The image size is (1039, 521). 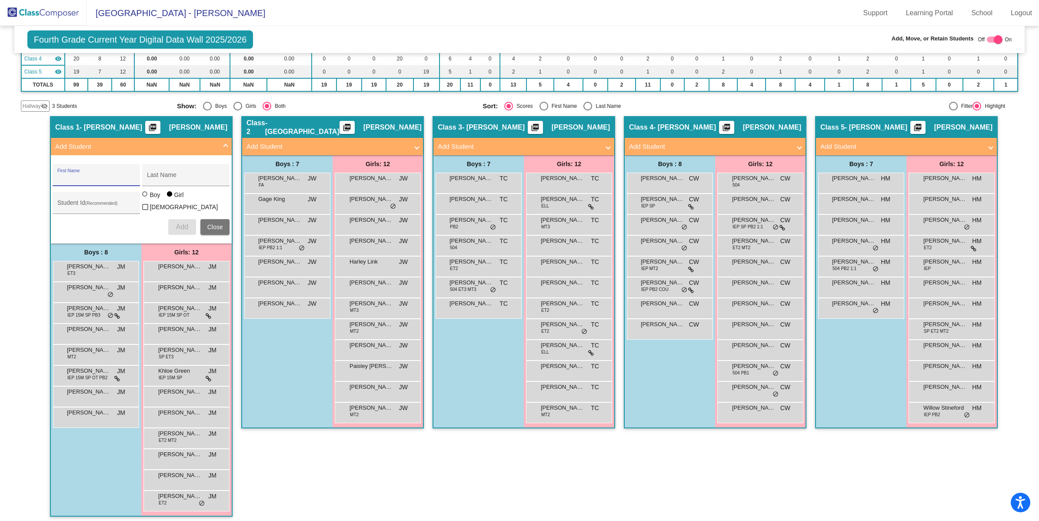 I want to click on span: do_not_disturb_alt, so click(x=393, y=206).